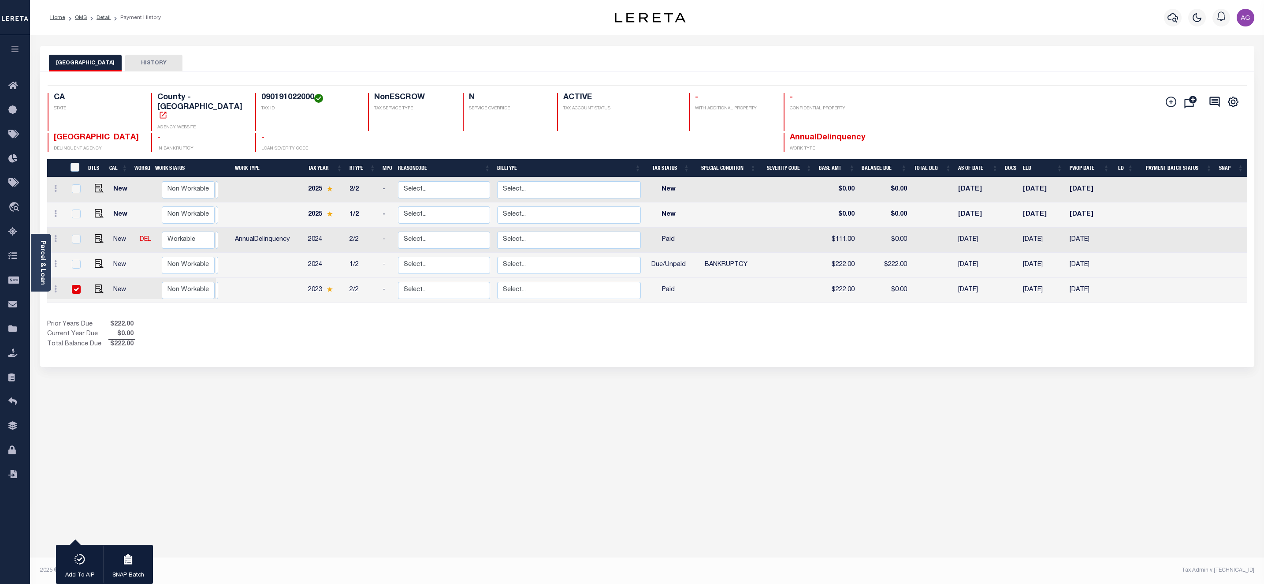 The width and height of the screenshot is (1264, 584). I want to click on a: Home, so click(58, 18).